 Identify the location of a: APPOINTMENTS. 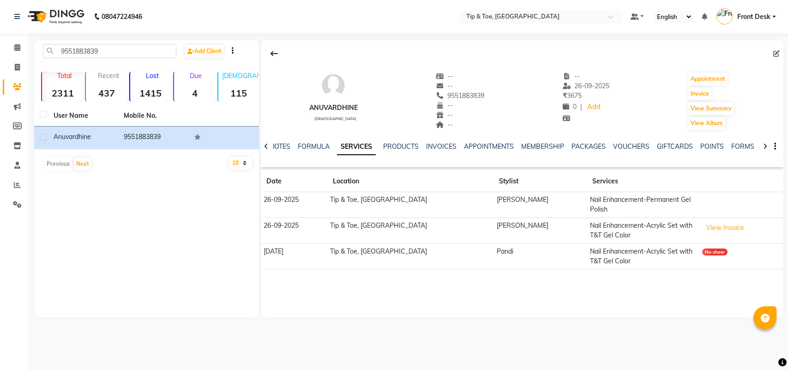
(489, 146).